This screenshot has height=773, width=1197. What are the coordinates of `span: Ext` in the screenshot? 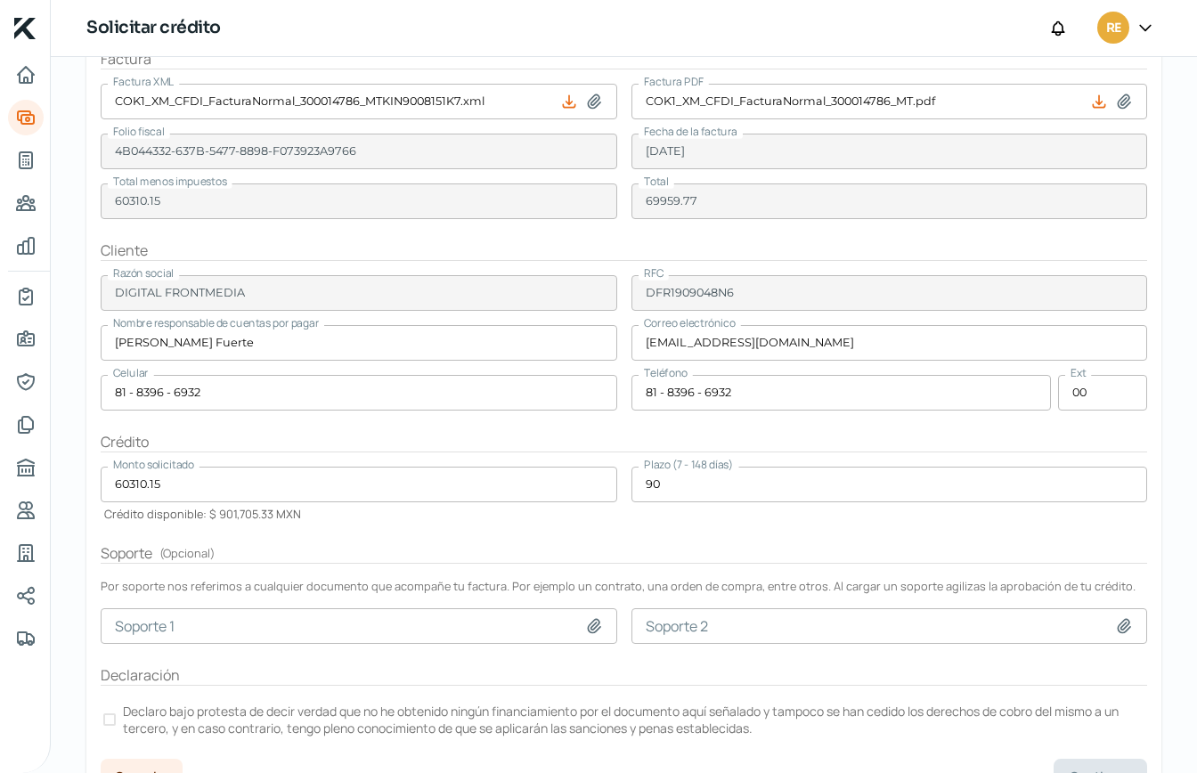 It's located at (1077, 372).